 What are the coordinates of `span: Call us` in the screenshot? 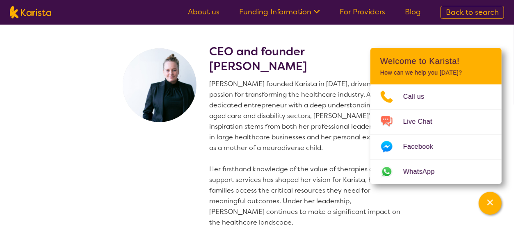 It's located at (419, 97).